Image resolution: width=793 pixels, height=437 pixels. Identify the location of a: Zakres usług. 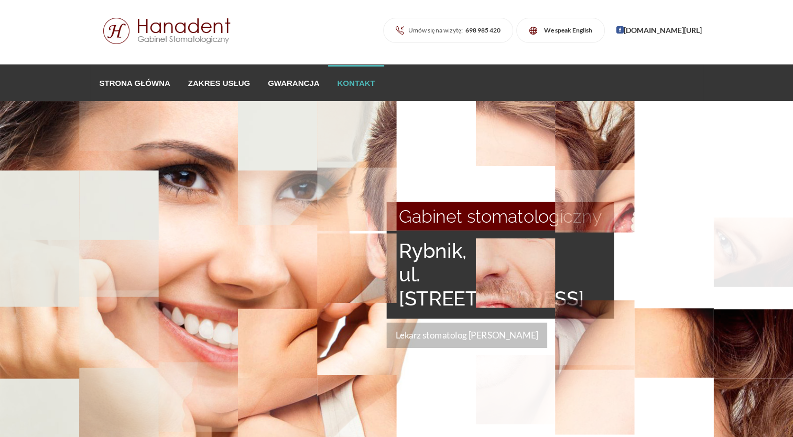
(219, 83).